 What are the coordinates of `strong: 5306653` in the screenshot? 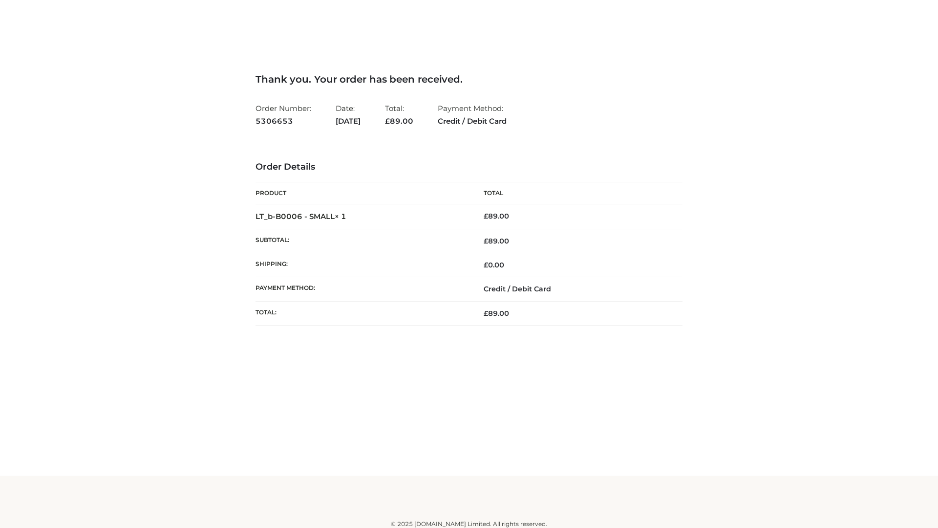 It's located at (283, 121).